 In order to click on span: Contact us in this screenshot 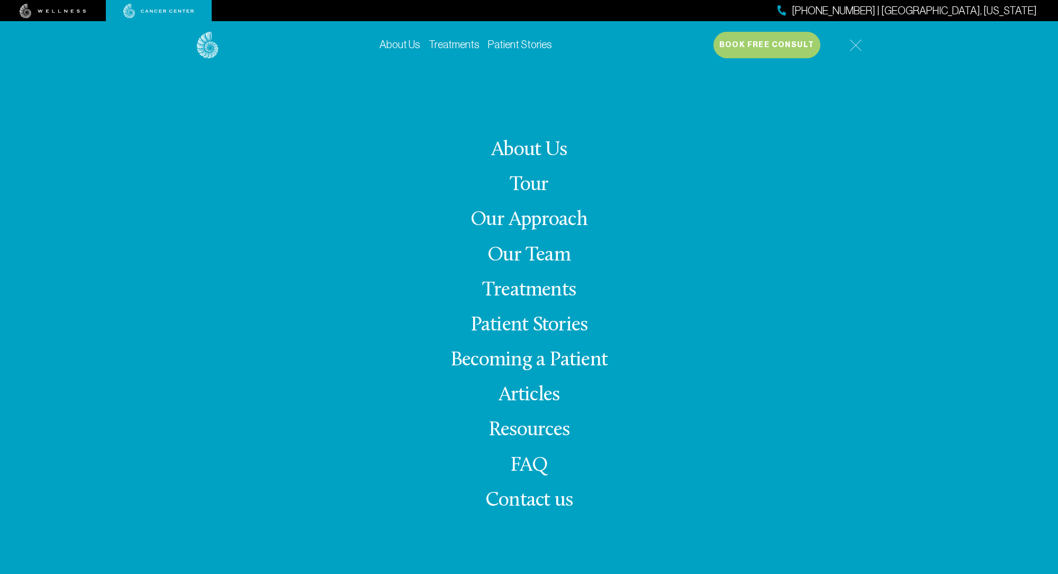, I will do `click(529, 500)`.